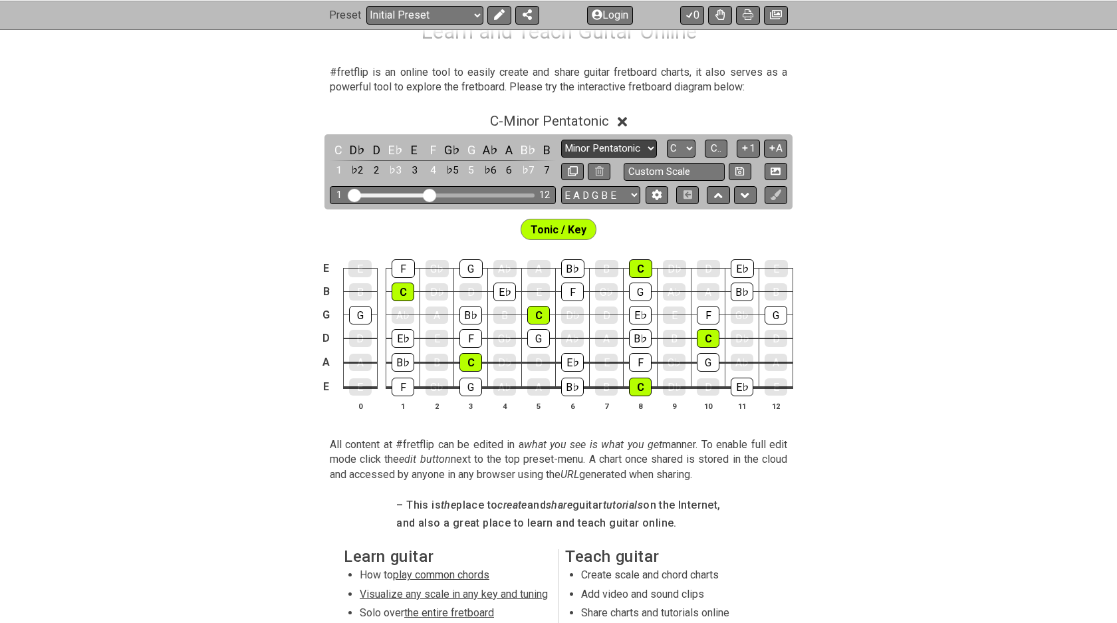 This screenshot has height=623, width=1117. I want to click on th: 0, so click(360, 405).